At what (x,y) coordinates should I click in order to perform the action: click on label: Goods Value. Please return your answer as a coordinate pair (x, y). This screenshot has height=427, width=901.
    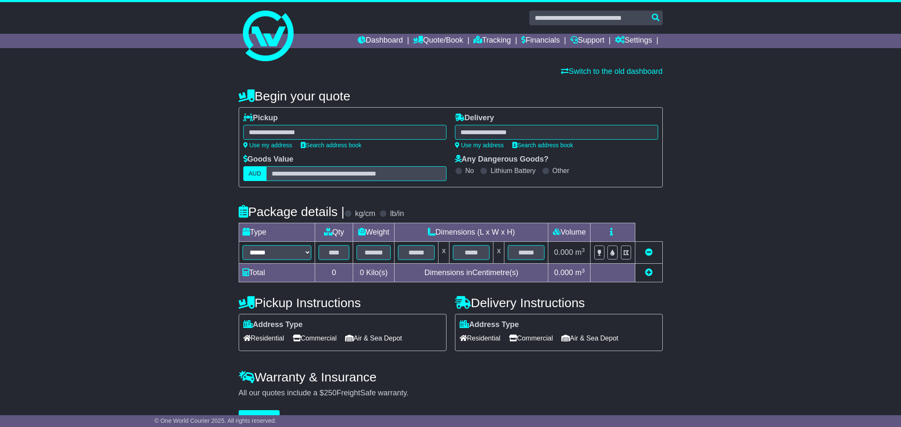
    Looking at the image, I should click on (268, 160).